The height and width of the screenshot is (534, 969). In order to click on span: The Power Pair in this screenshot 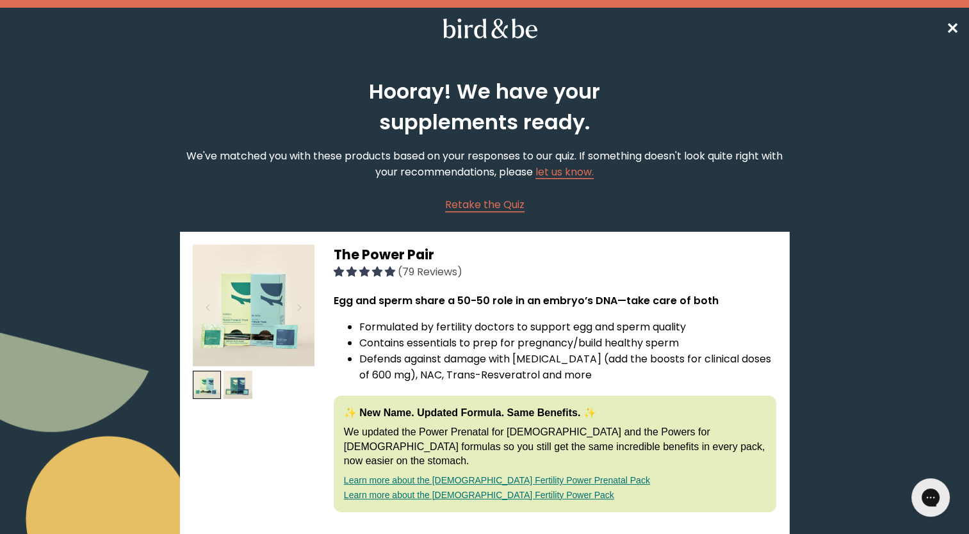, I will do `click(383, 254)`.